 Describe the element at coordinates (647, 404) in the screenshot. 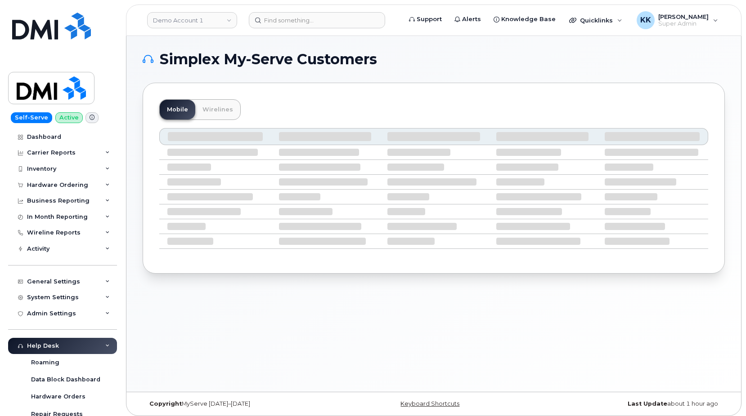

I see `strong: Last Update` at that location.